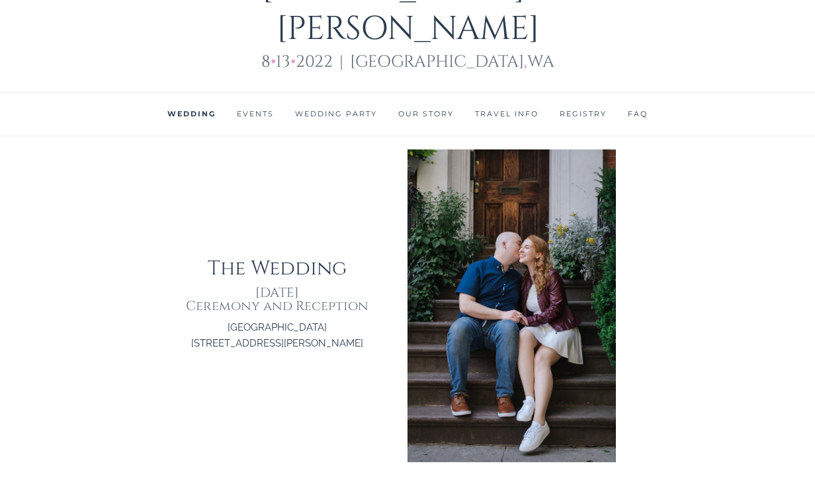 This screenshot has width=815, height=486. I want to click on a: Events, so click(255, 114).